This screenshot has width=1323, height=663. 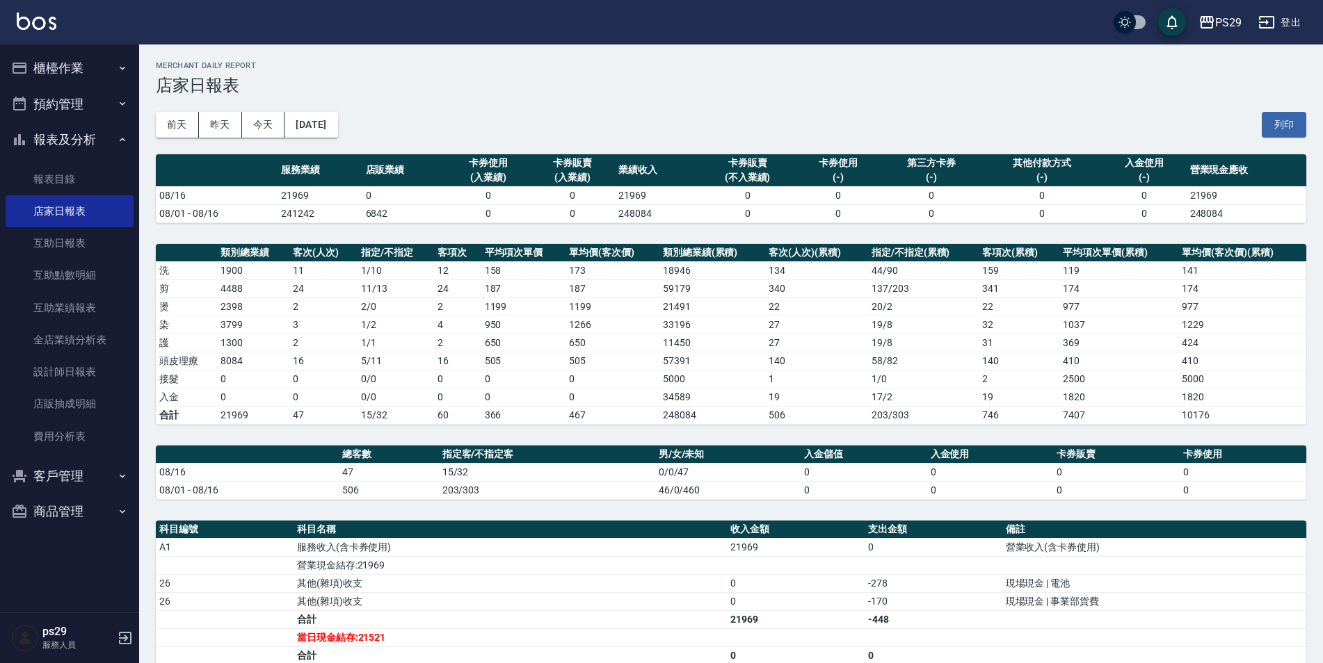 What do you see at coordinates (612, 415) in the screenshot?
I see `td: 467` at bounding box center [612, 415].